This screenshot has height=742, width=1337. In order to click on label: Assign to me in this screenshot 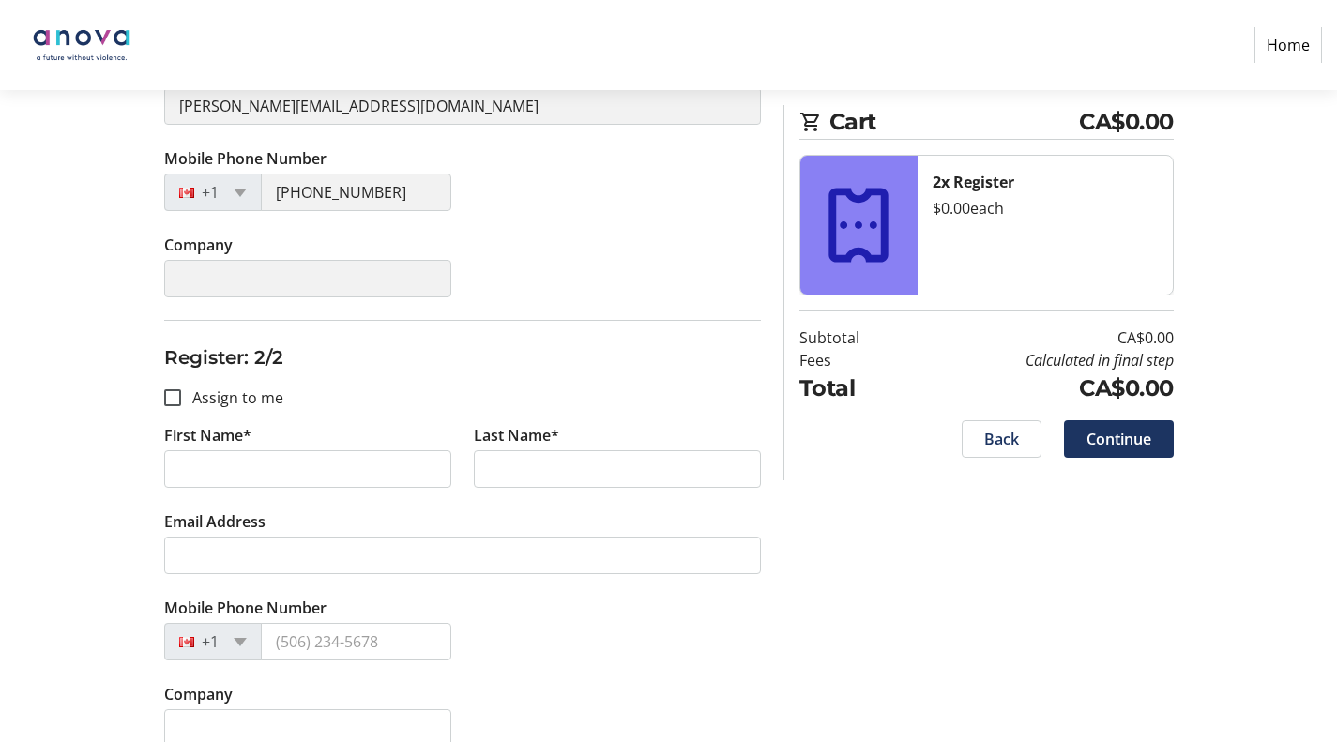, I will do `click(232, 398)`.